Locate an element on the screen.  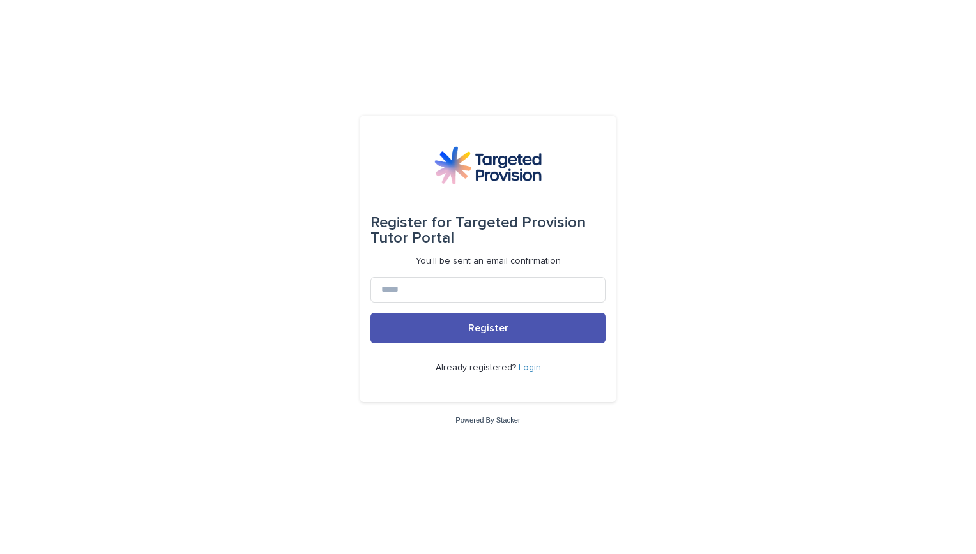
a: Login is located at coordinates (529, 368).